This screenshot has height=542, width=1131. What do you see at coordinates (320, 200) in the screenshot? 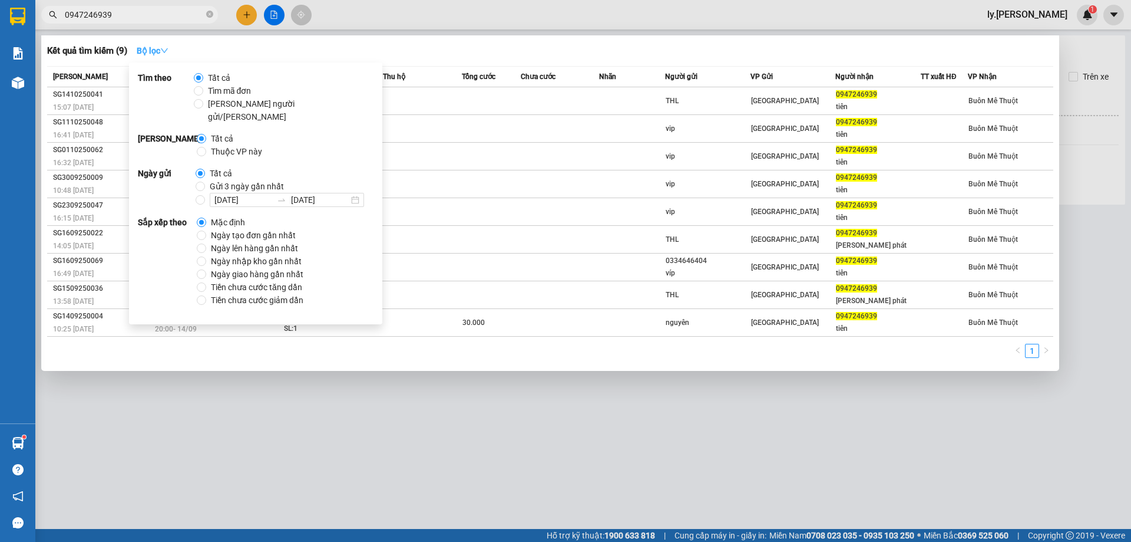
I see `input: Ngày kết thúc` at bounding box center [320, 200].